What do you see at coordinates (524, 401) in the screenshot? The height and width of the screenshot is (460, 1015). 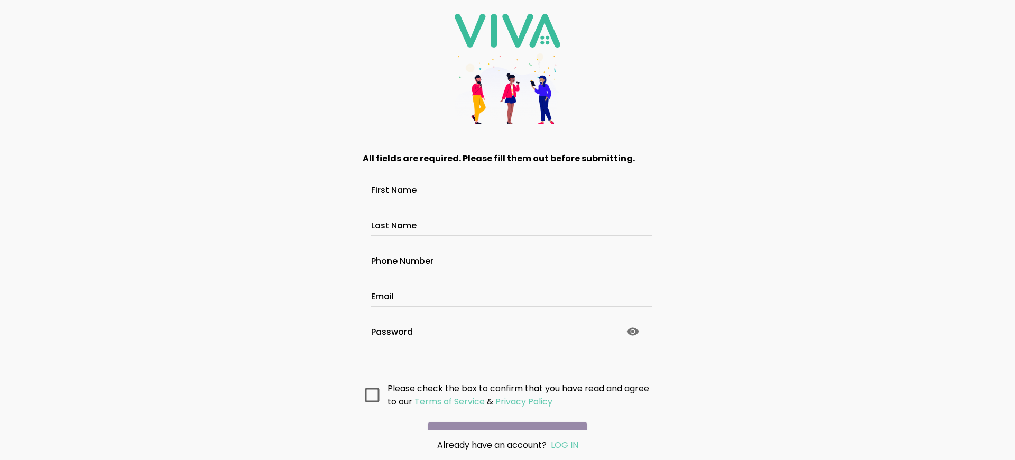 I see `ion-text: Privacy Policy` at bounding box center [524, 401].